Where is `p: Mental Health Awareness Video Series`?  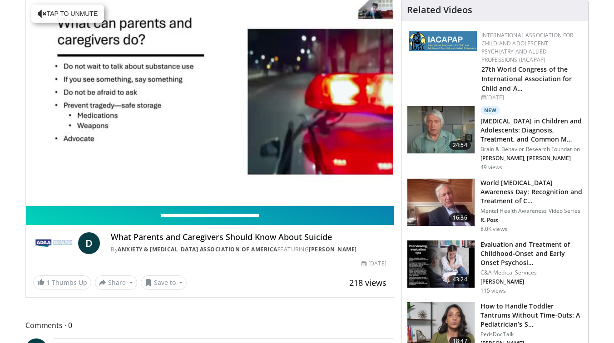 p: Mental Health Awareness Video Series is located at coordinates (531, 211).